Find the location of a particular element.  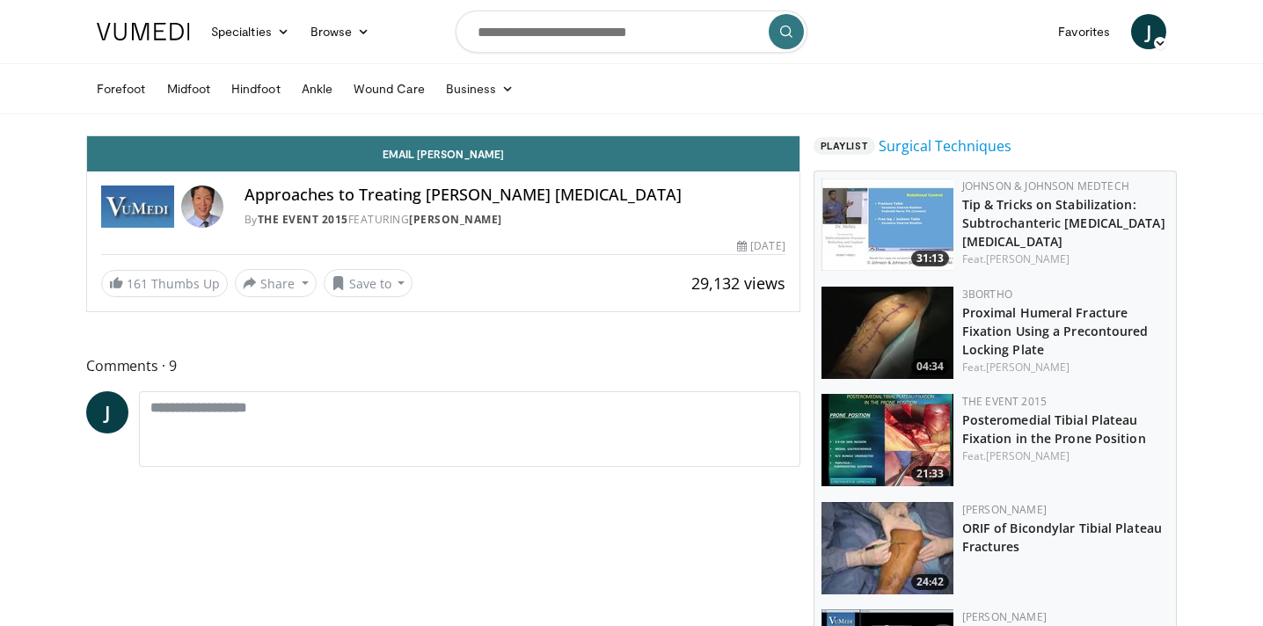

a: 21:33 is located at coordinates (888, 440).